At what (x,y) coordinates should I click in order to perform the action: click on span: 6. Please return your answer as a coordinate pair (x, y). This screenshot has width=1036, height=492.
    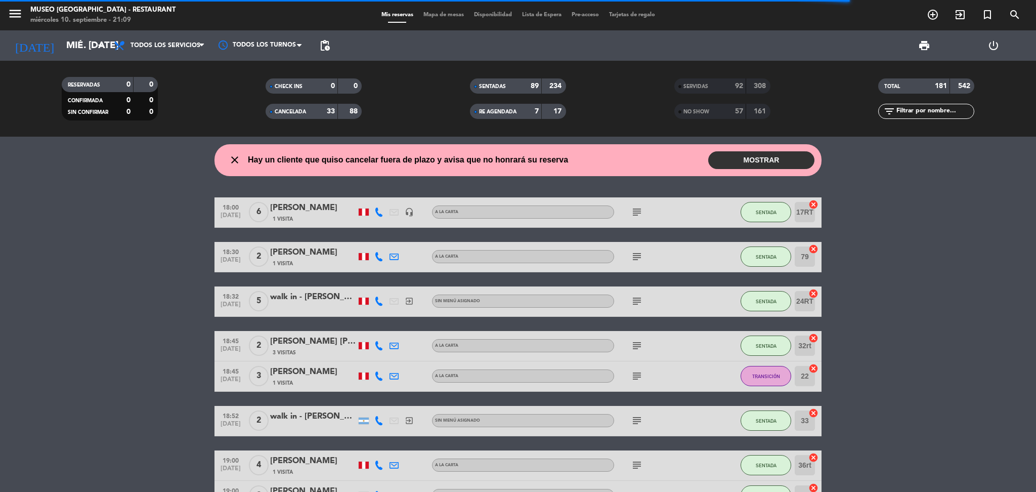
    Looking at the image, I should click on (258, 212).